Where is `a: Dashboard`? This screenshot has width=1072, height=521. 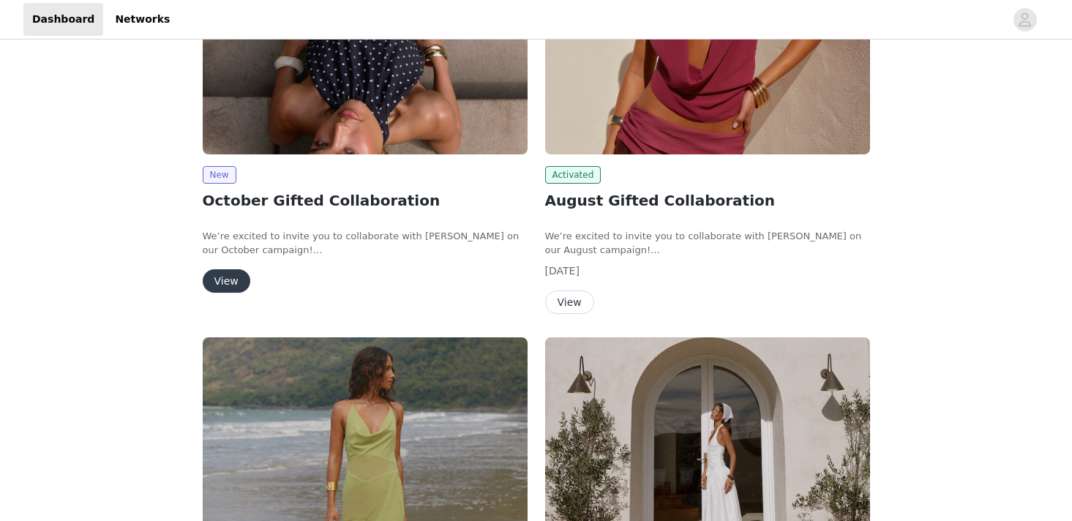 a: Dashboard is located at coordinates (63, 19).